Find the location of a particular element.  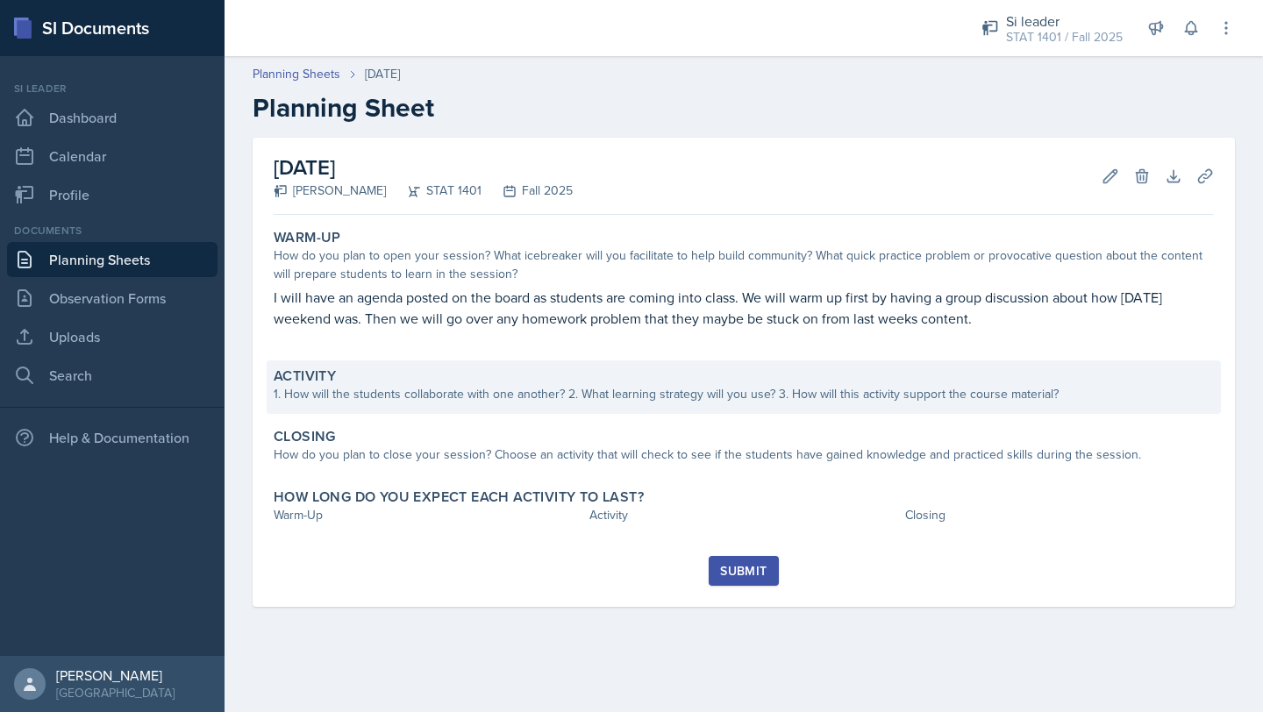

div: STAT 1401 / Fall 2025 is located at coordinates (1064, 37).